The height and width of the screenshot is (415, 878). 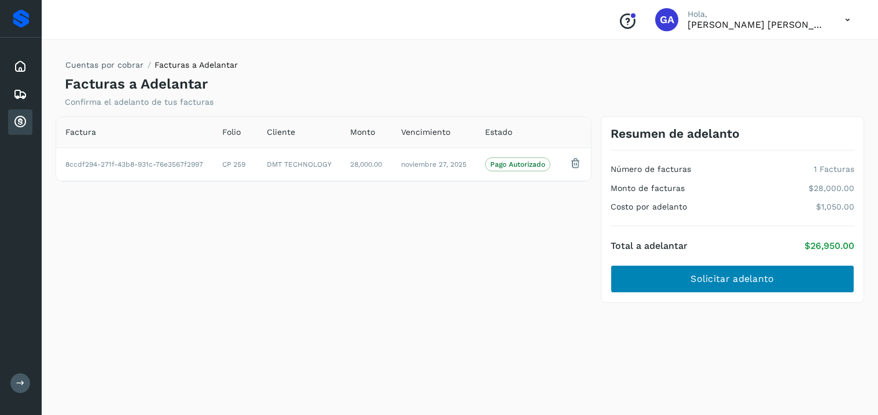 What do you see at coordinates (836, 207) in the screenshot?
I see `p: $1,050.00` at bounding box center [836, 207].